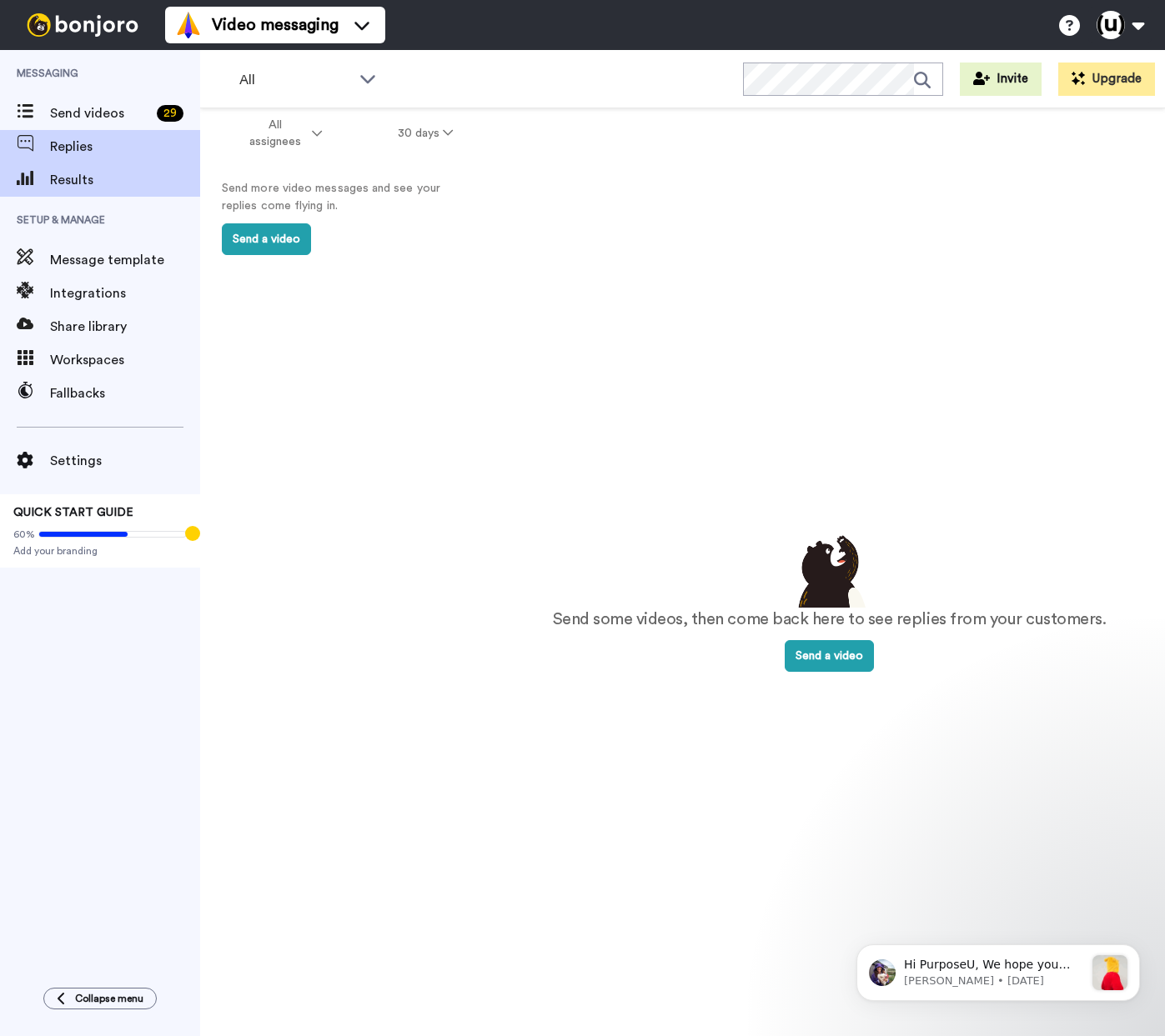  I want to click on span: All, so click(295, 80).